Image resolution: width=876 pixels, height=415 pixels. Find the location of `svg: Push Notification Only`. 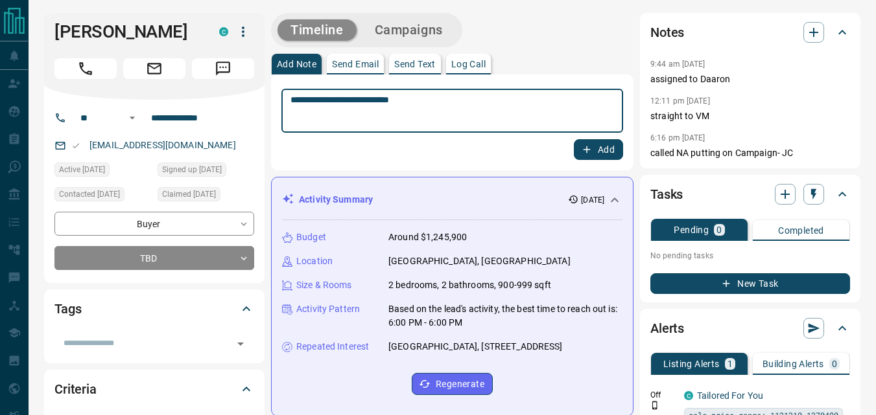

svg: Push Notification Only is located at coordinates (655, 406).